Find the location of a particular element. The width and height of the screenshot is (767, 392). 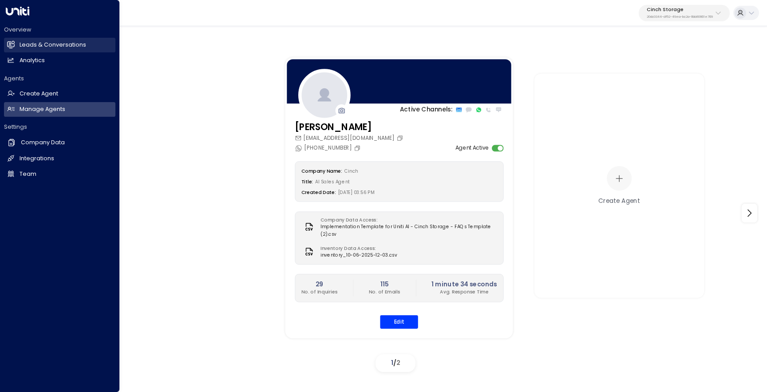

p: 20dc0344-df52-49ea-bc2a-8bb80861e769 is located at coordinates (679, 17).